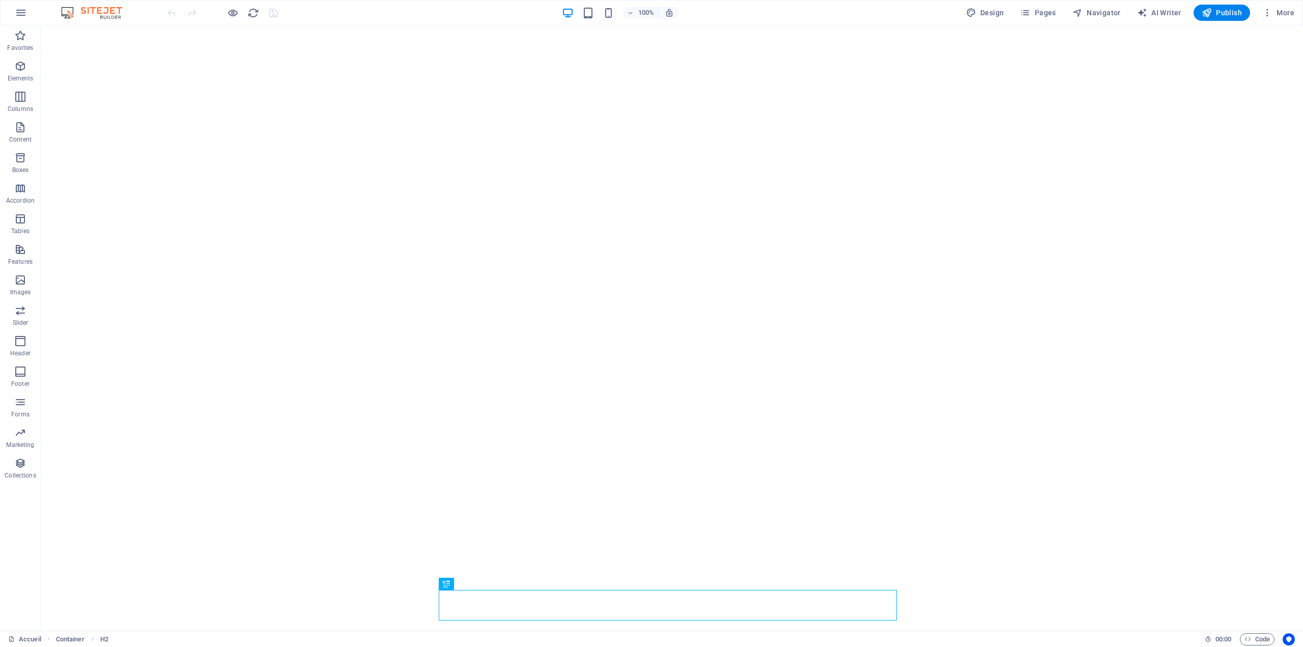 The image size is (1303, 647). Describe the element at coordinates (20, 384) in the screenshot. I see `p: Footer` at that location.